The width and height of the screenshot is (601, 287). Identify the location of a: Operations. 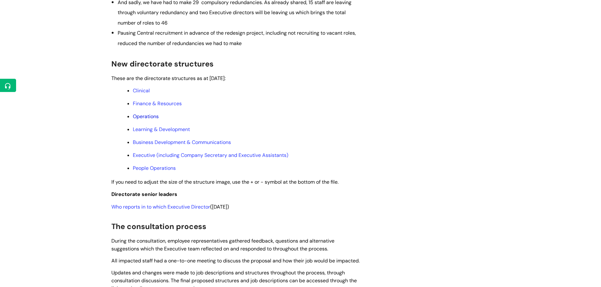
(146, 116).